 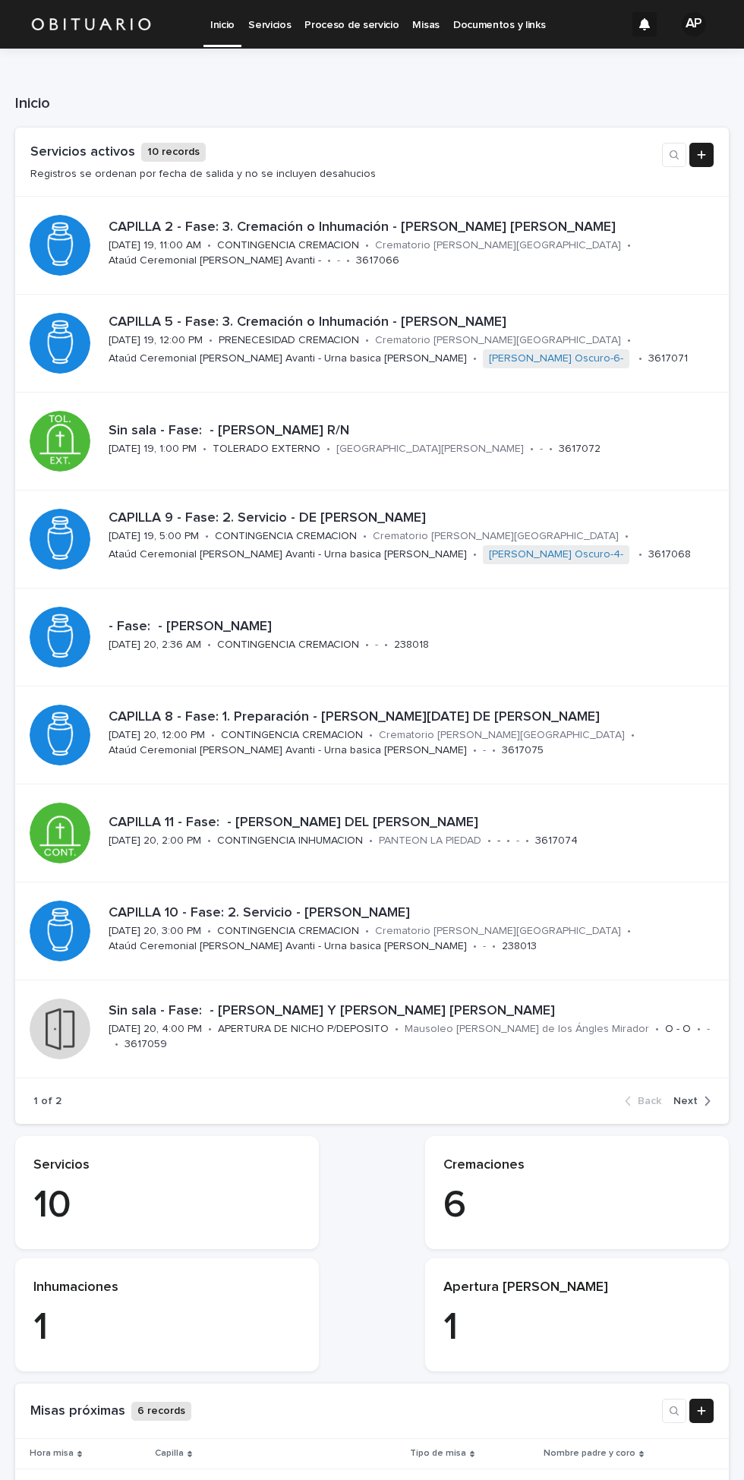 What do you see at coordinates (579, 449) in the screenshot?
I see `p: 3617072` at bounding box center [579, 449].